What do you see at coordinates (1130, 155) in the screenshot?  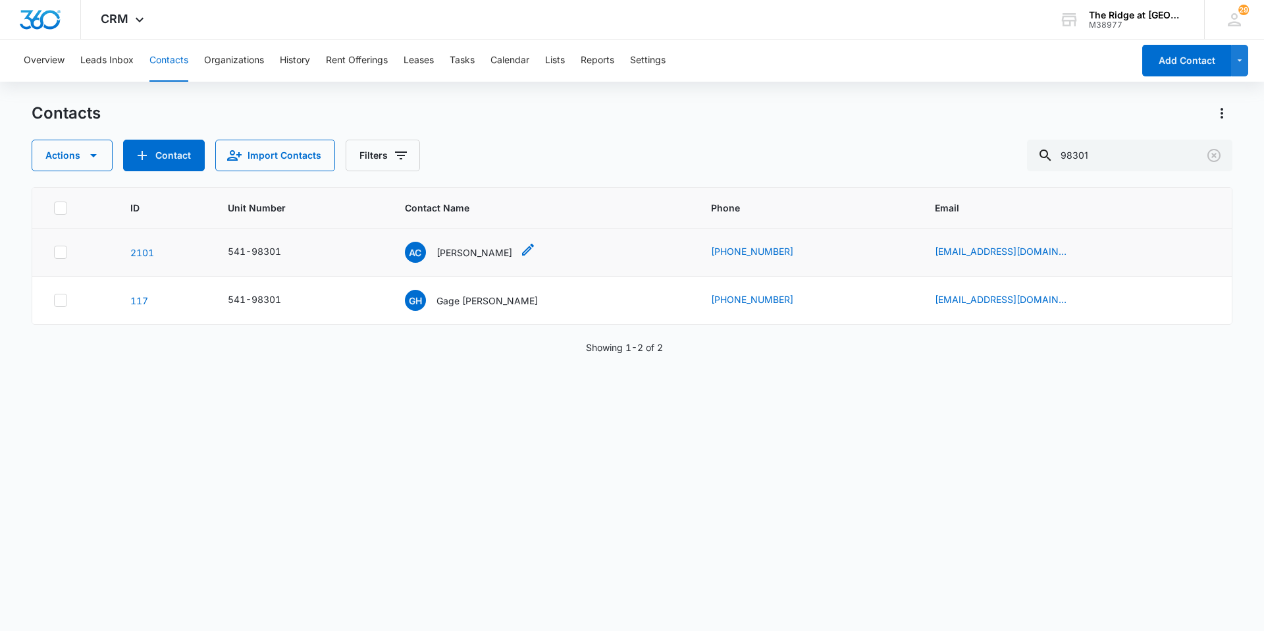 I see `input: Search Contacts` at bounding box center [1130, 155].